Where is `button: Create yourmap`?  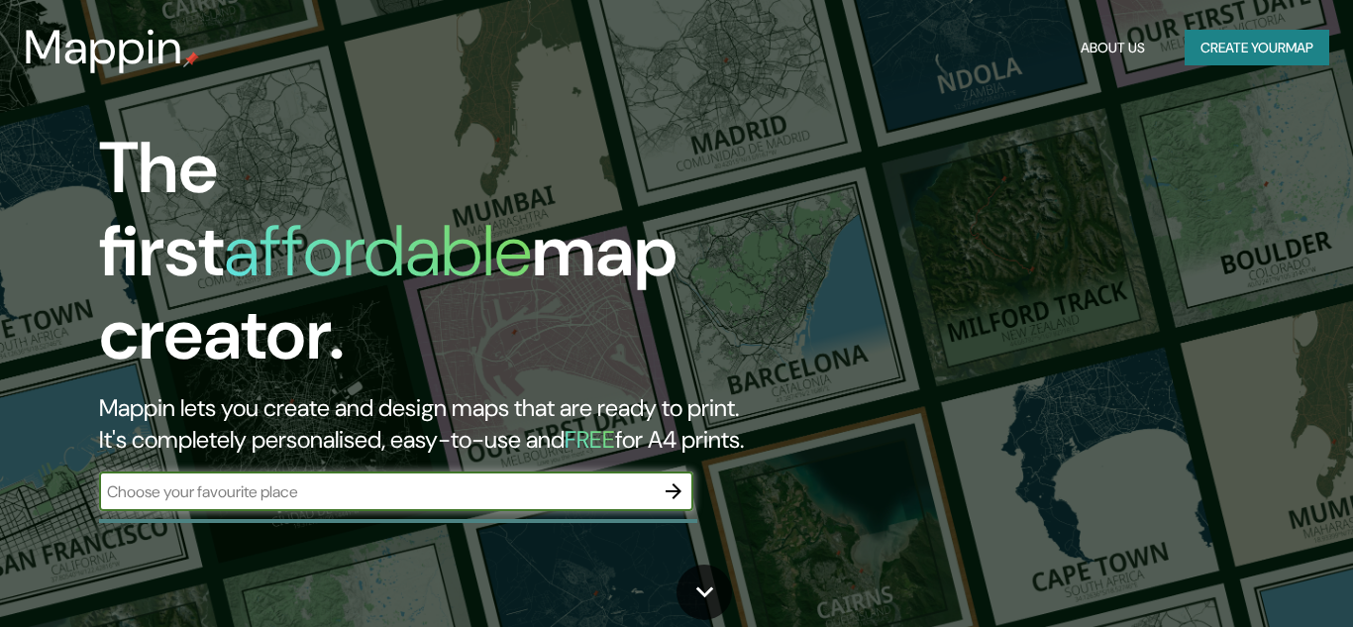
button: Create yourmap is located at coordinates (1256, 48).